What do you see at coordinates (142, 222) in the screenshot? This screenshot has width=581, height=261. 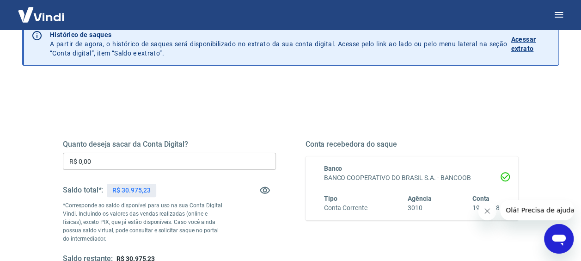 I see `p: *Corresponde ao saldo disponível para uso na sua Conta Digital Vindi. Incluindo os valores das ve...` at bounding box center [142, 222].